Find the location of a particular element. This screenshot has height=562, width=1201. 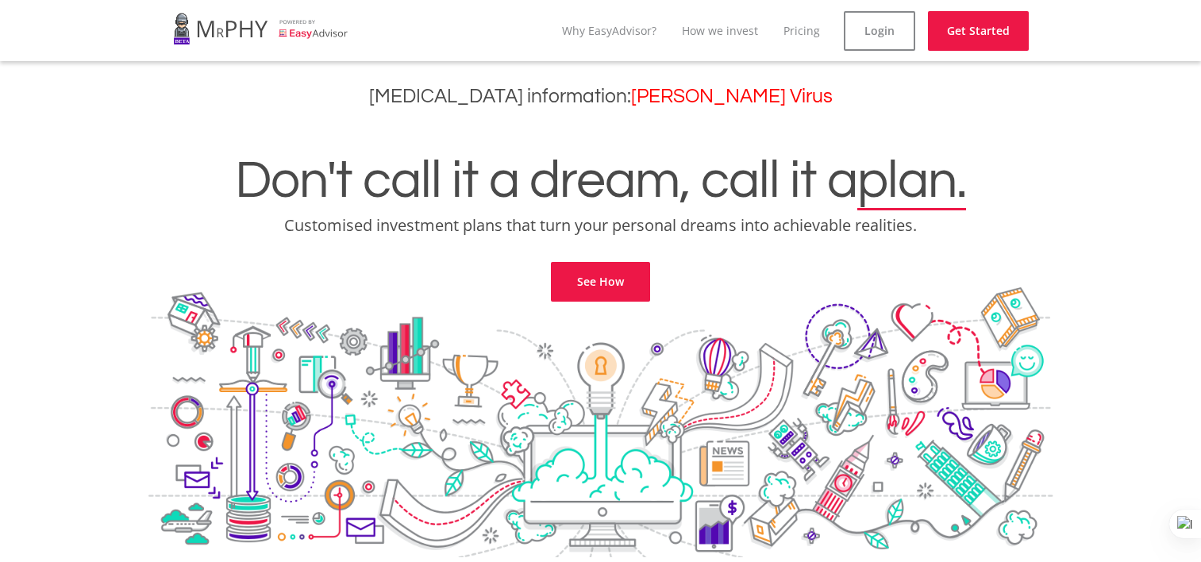

a: How we invest is located at coordinates (720, 30).